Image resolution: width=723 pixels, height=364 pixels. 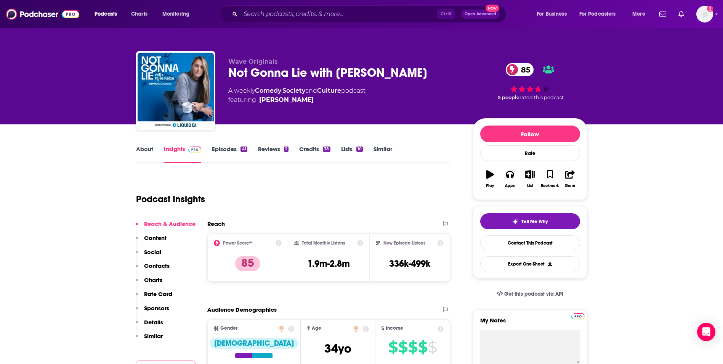 I want to click on a: Society, so click(x=294, y=90).